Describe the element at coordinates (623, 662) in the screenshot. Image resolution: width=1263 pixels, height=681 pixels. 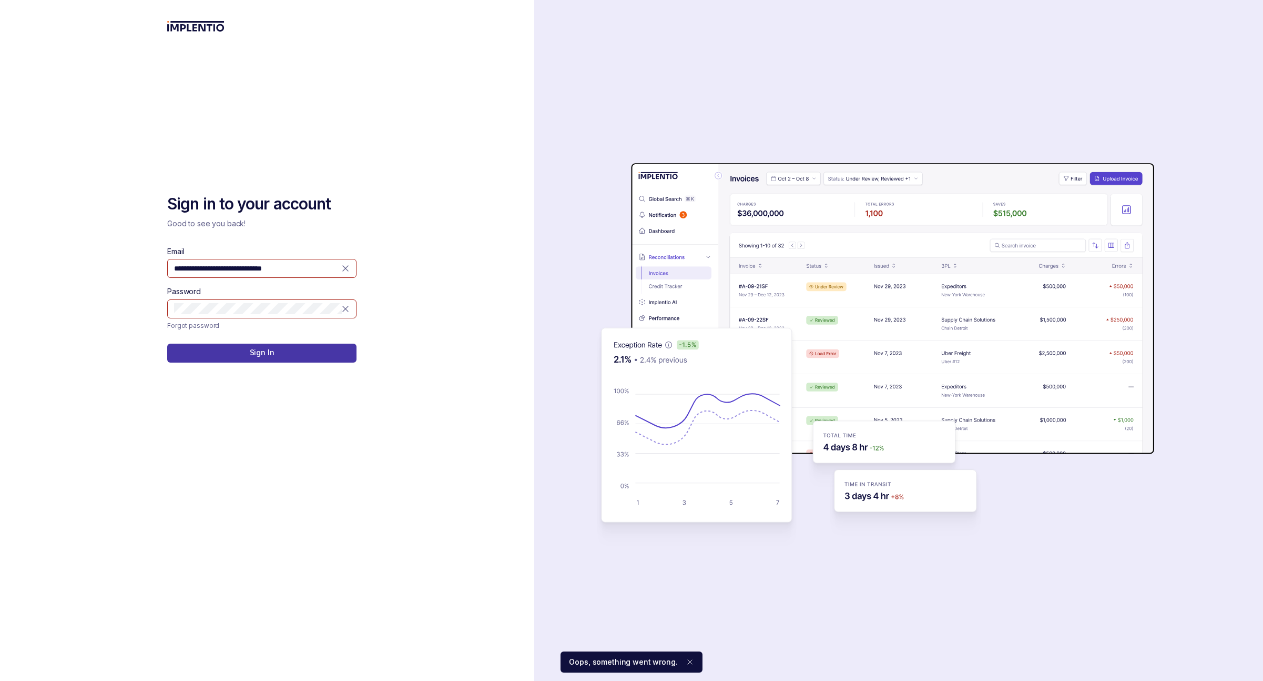
I see `p: Oops, something went wrong.` at that location.